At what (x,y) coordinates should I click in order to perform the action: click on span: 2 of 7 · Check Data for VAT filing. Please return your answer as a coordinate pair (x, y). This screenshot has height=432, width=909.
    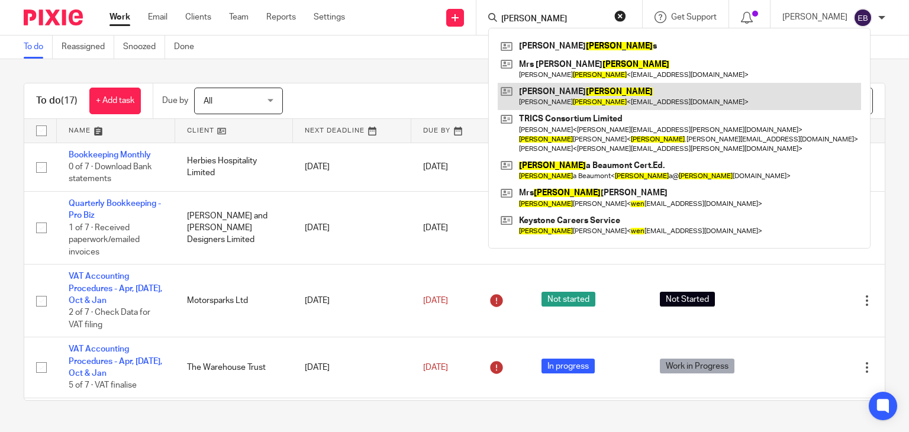
    Looking at the image, I should click on (109, 319).